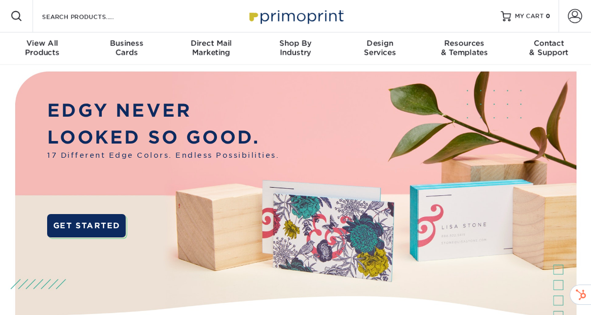 This screenshot has width=591, height=315. Describe the element at coordinates (163, 110) in the screenshot. I see `p: EDGY NEVER` at that location.